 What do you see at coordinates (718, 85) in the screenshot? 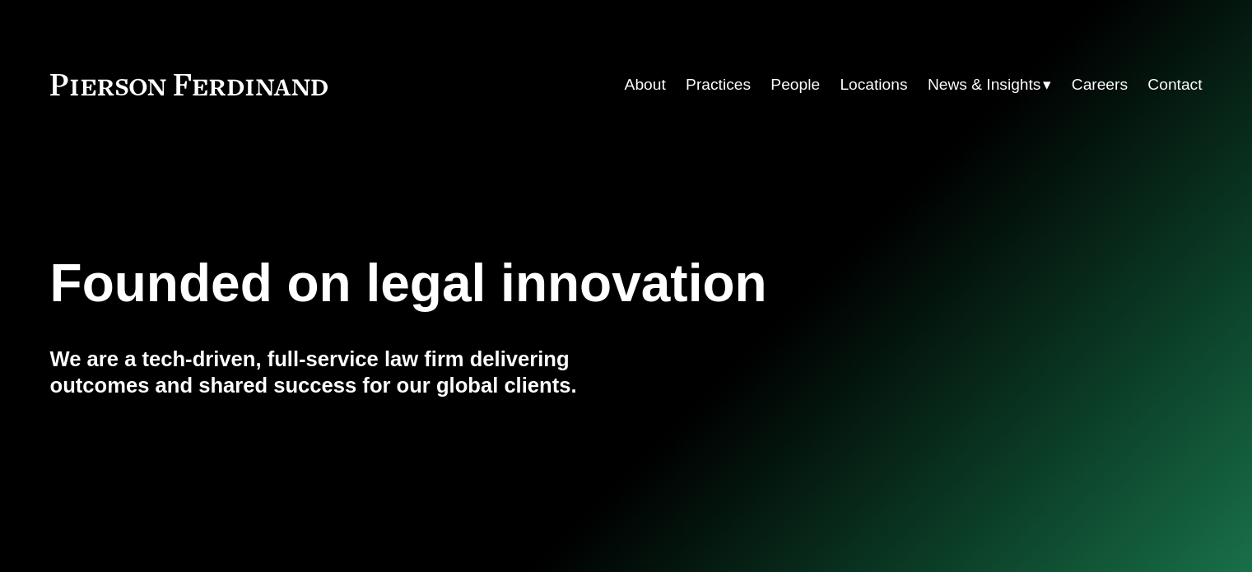
I see `a: Practices` at bounding box center [718, 85].